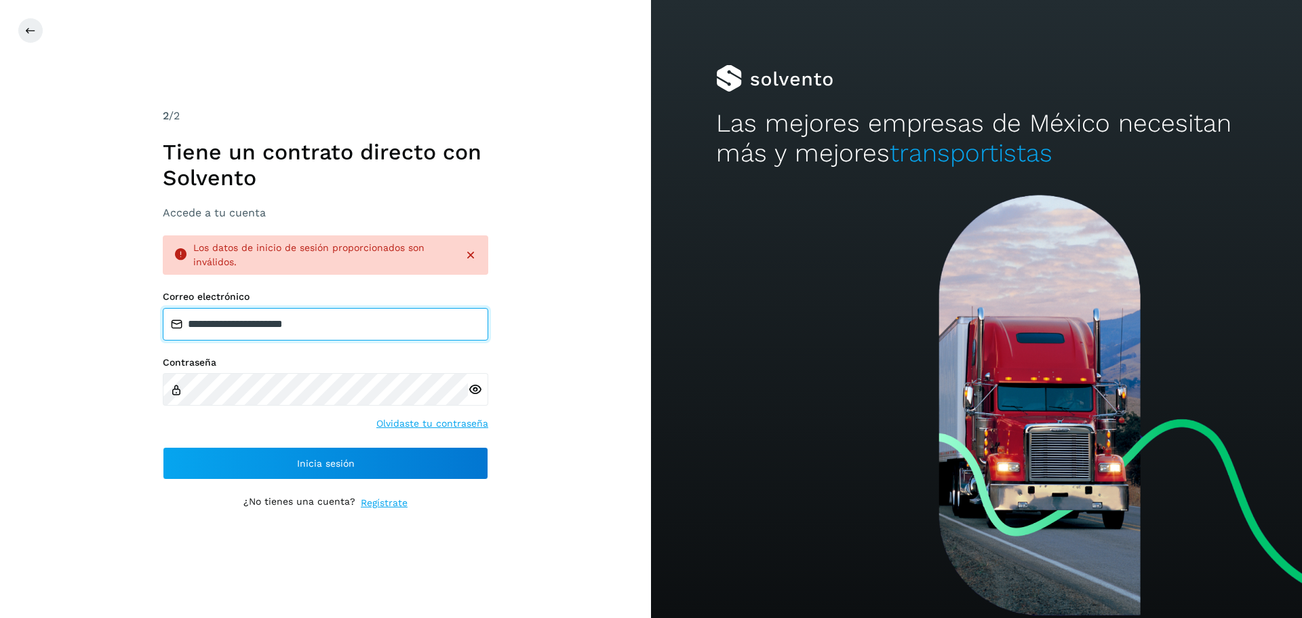 Image resolution: width=1302 pixels, height=618 pixels. I want to click on h1: Tiene un contrato directo con Solvento, so click(325, 165).